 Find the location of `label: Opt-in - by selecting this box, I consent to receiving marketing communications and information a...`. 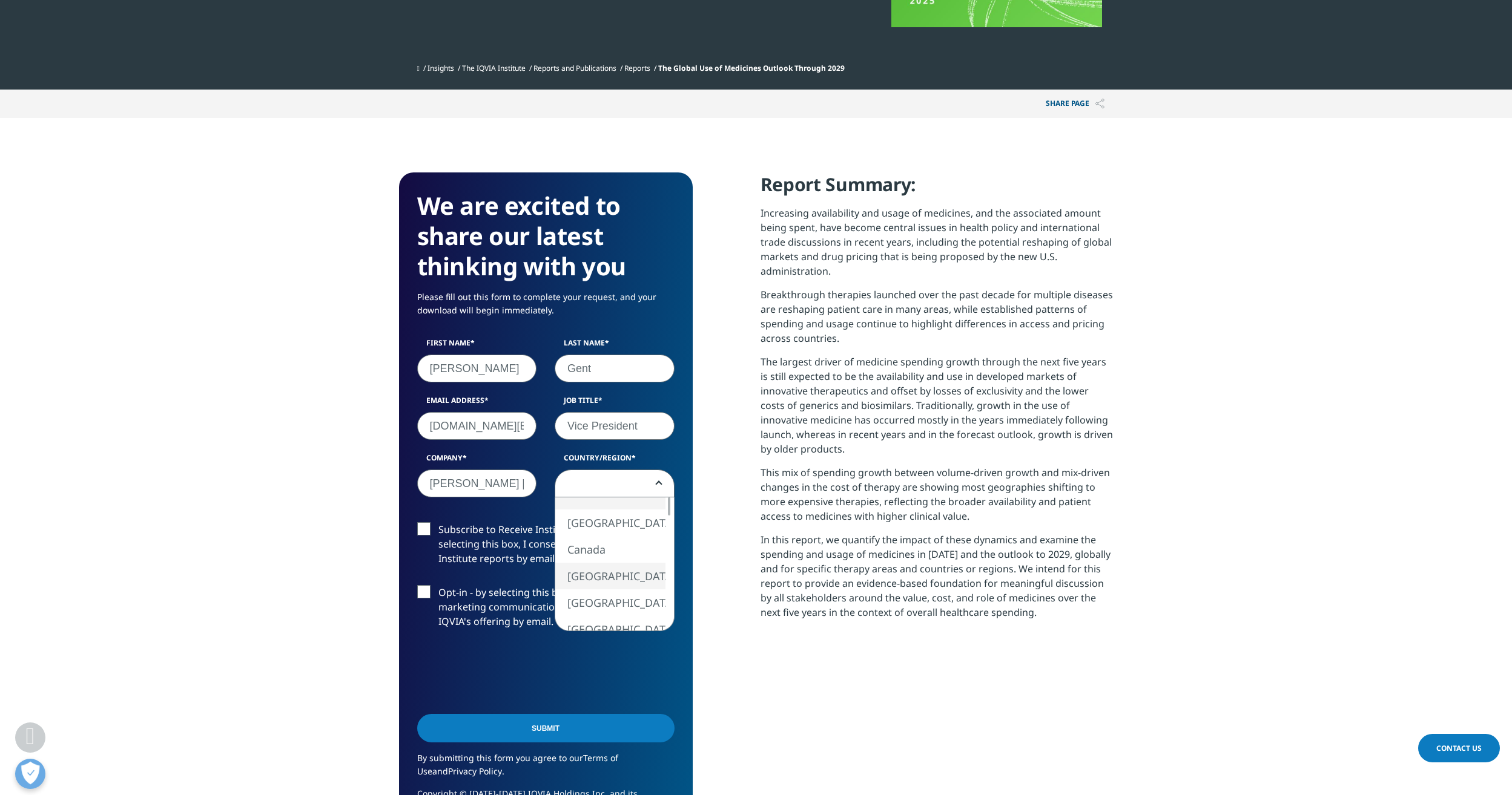

label: Opt-in - by selecting this box, I consent to receiving marketing communications and information a... is located at coordinates (545, 610).